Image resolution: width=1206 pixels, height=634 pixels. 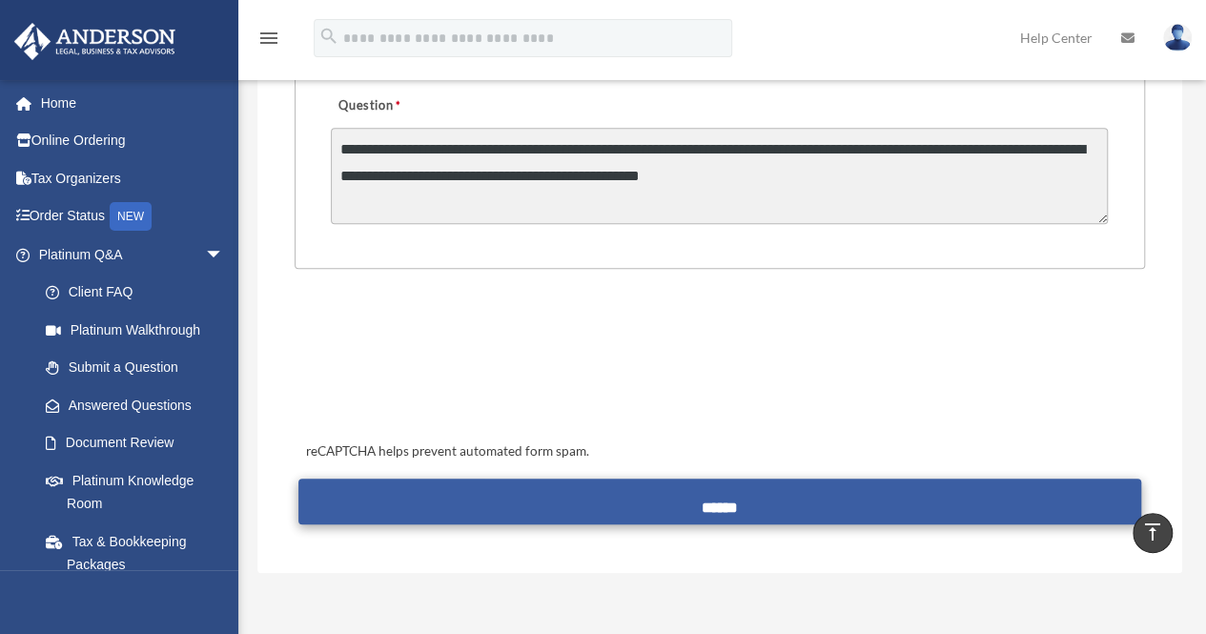 I want to click on a: Platinum Walkthrough, so click(x=139, y=330).